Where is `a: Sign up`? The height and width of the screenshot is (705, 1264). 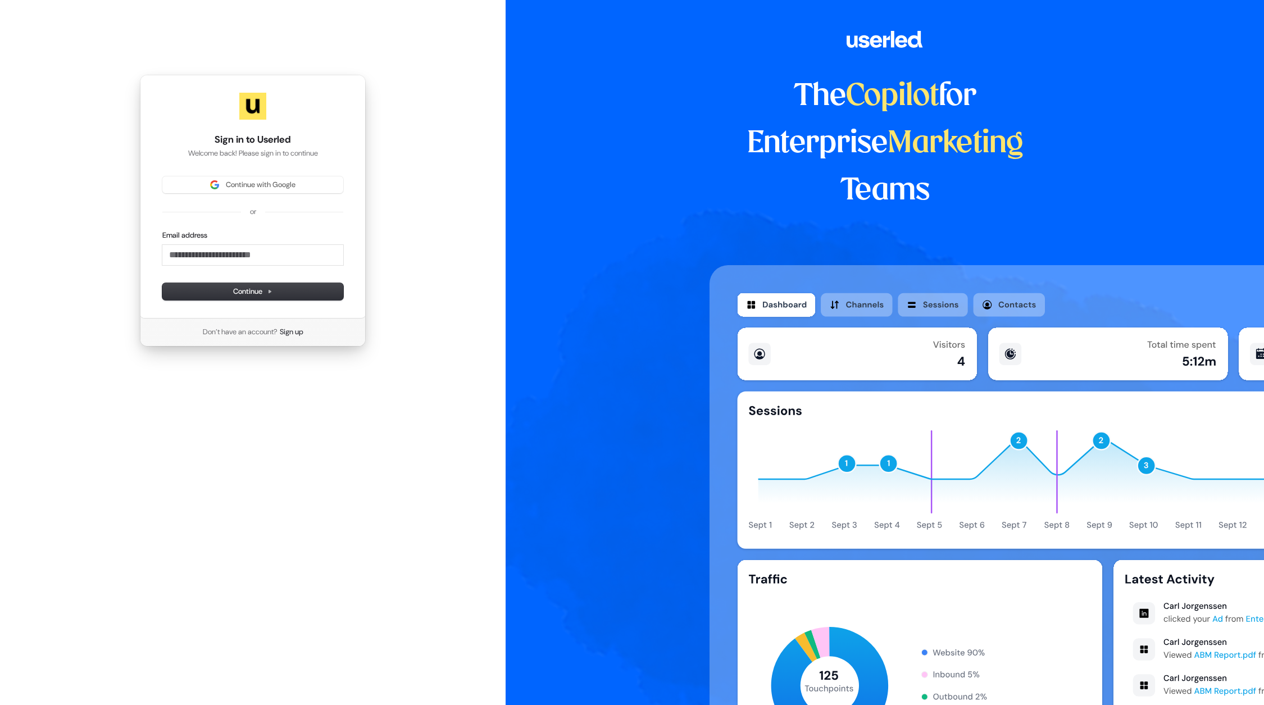 a: Sign up is located at coordinates (292, 332).